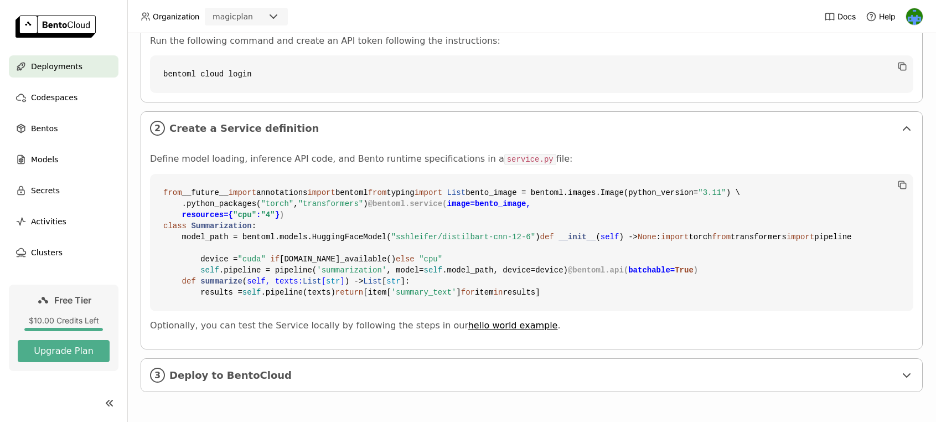 The width and height of the screenshot is (936, 422). What do you see at coordinates (349, 292) in the screenshot?
I see `span: return` at bounding box center [349, 292].